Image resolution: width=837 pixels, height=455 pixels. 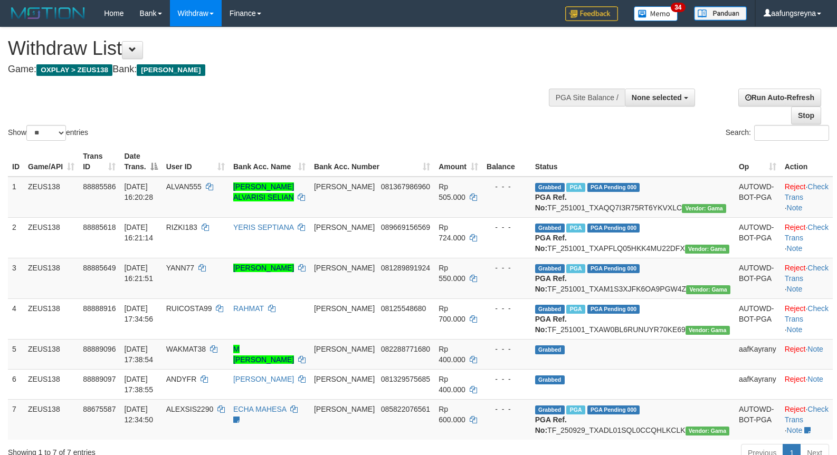 What do you see at coordinates (99, 268) in the screenshot?
I see `span: 88885649` at bounding box center [99, 268].